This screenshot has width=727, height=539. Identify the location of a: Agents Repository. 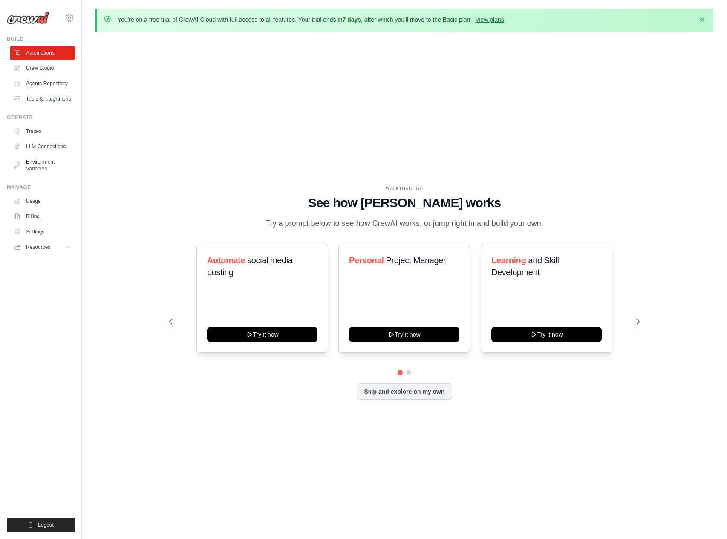
(42, 84).